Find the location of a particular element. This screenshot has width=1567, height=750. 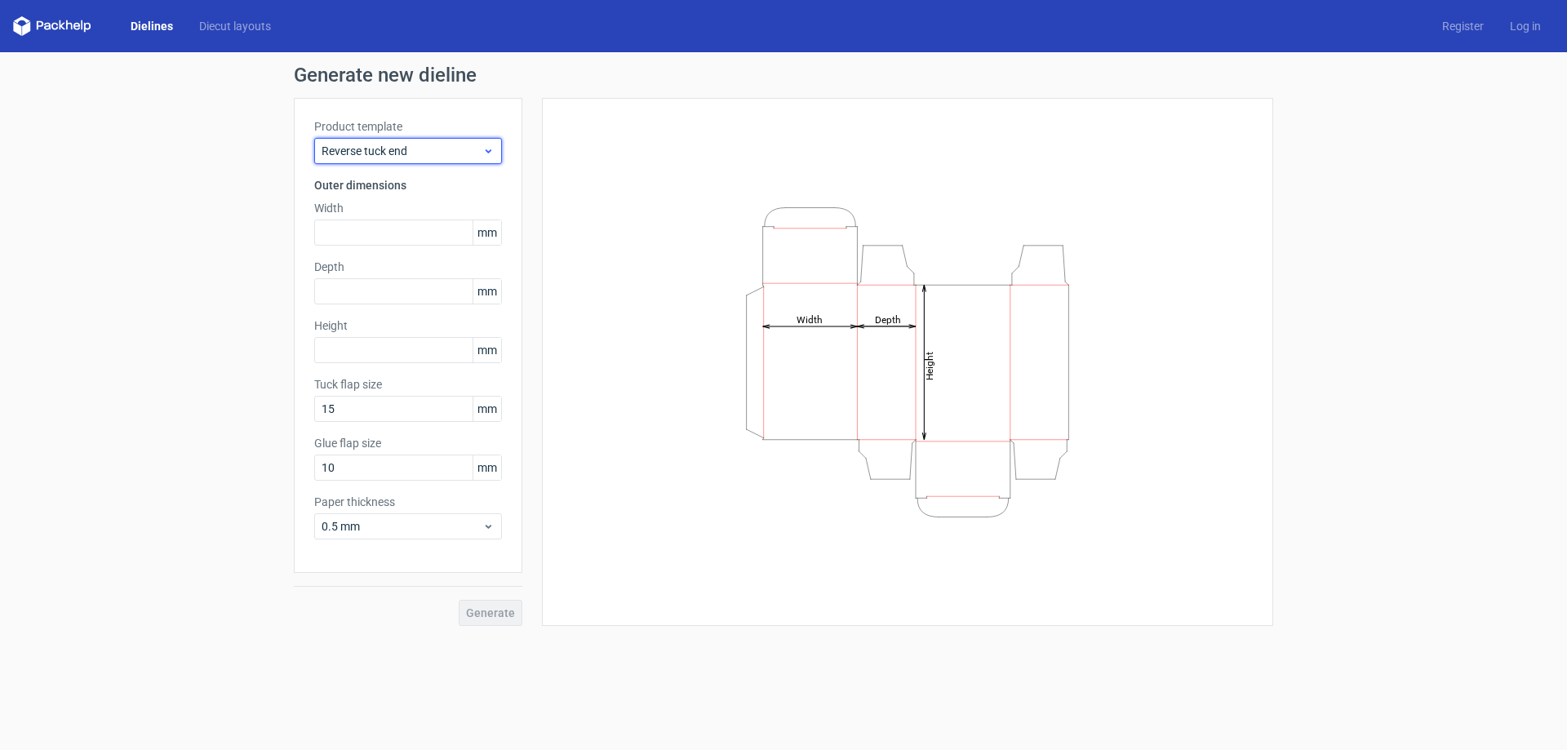

label: Product template is located at coordinates (408, 127).